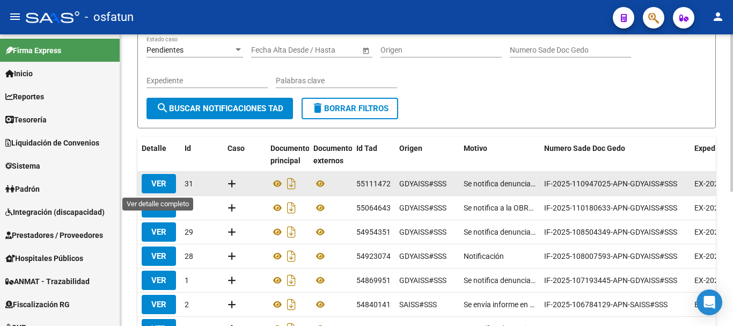 The image size is (733, 326). I want to click on datatable-header-cell: Id Tad, so click(373, 155).